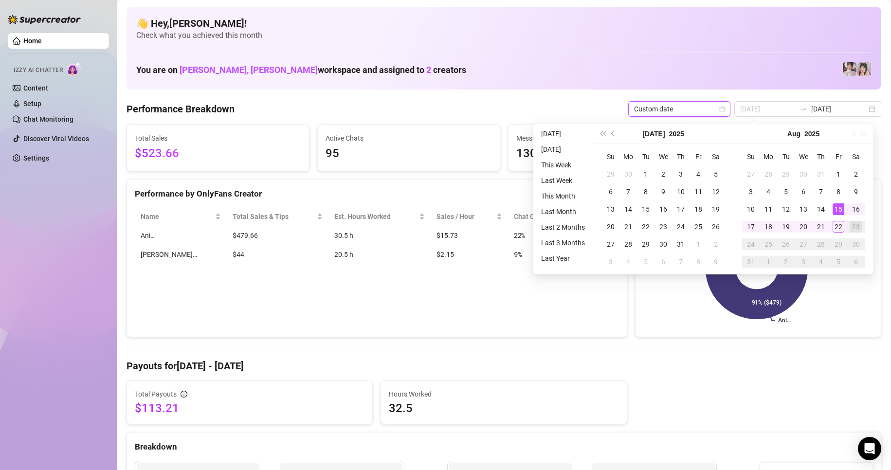 This screenshot has width=891, height=470. Describe the element at coordinates (839, 209) in the screenshot. I see `div: 15` at that location.